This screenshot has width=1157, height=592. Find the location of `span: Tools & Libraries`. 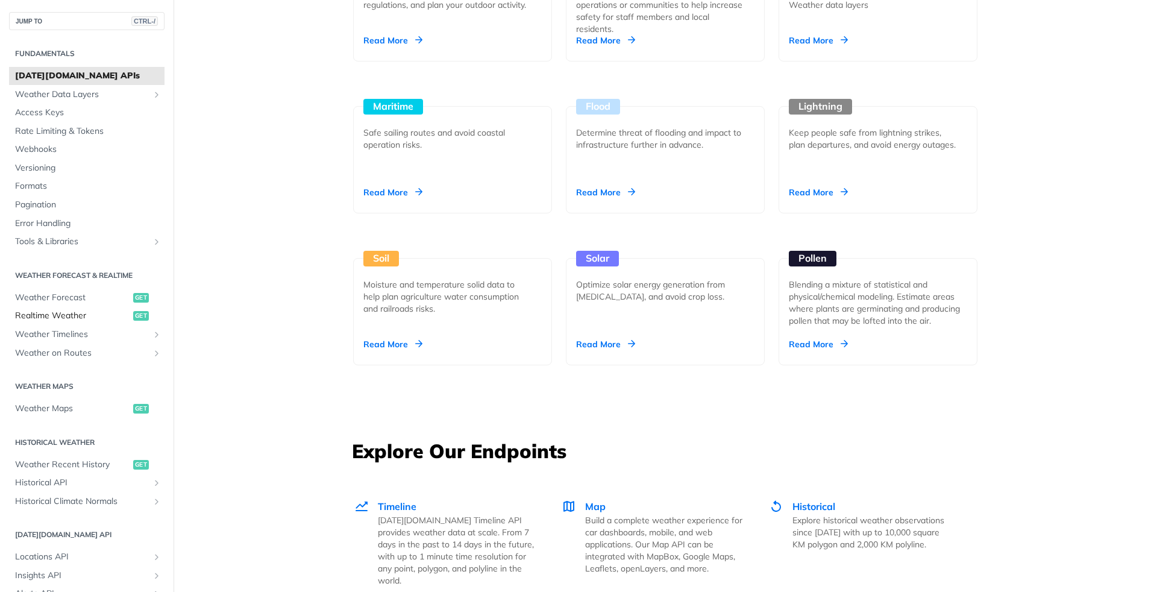

span: Tools & Libraries is located at coordinates (82, 242).